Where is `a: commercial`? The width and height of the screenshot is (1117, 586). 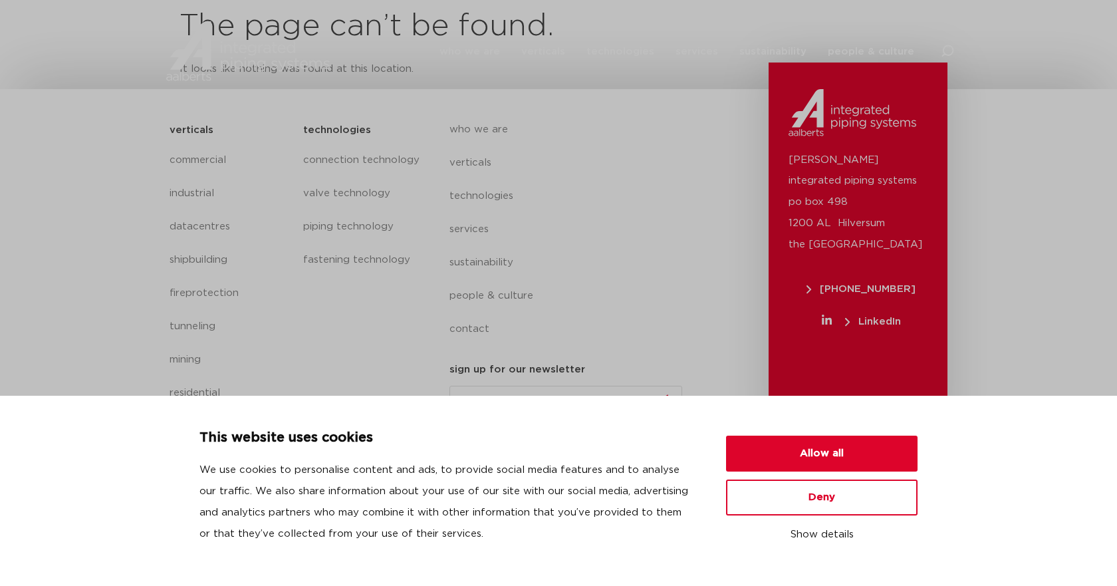 a: commercial is located at coordinates (229, 160).